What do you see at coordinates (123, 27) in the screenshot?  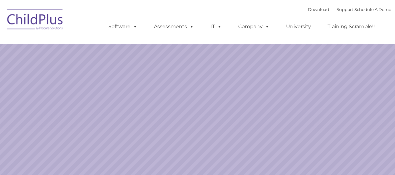 I see `a: Software` at bounding box center [123, 27].